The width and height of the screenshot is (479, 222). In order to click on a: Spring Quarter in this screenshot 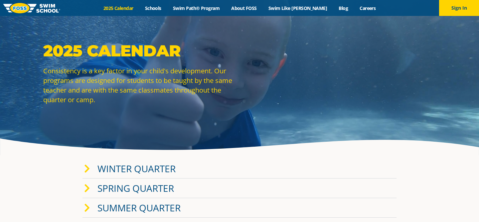, I will do `click(136, 188)`.